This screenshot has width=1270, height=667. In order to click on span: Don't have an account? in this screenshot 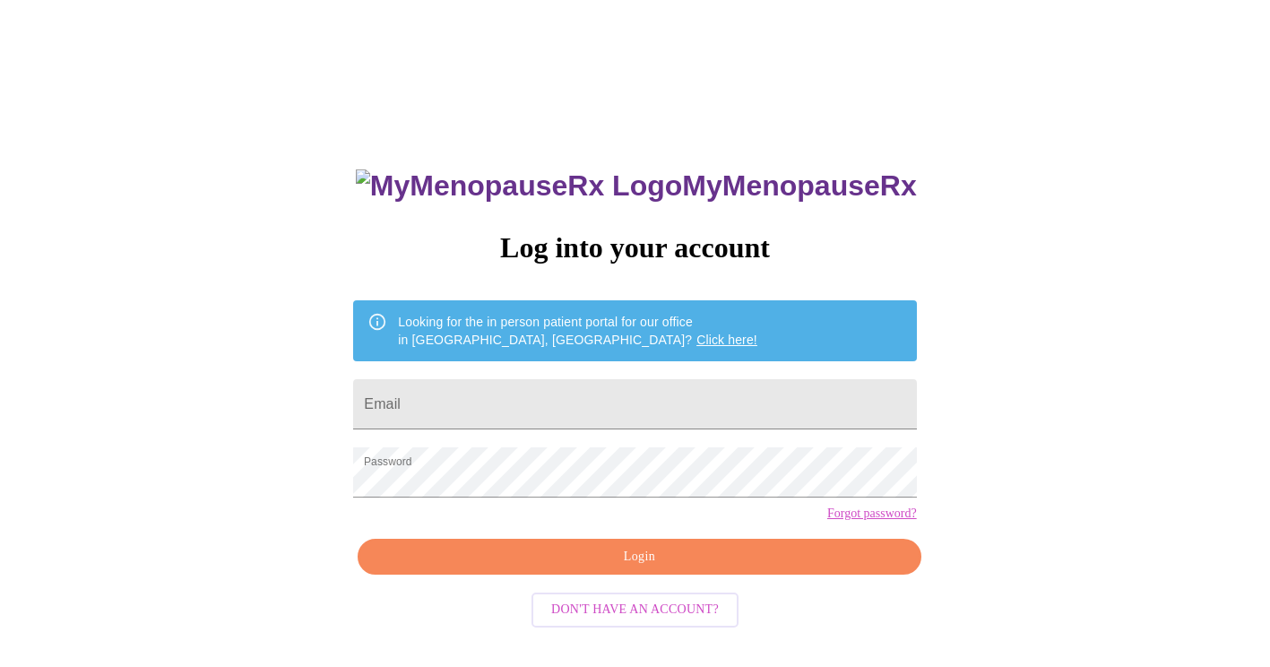, I will do `click(635, 609)`.